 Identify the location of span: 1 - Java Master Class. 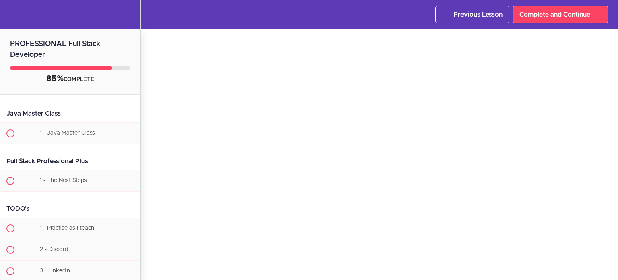
(67, 133).